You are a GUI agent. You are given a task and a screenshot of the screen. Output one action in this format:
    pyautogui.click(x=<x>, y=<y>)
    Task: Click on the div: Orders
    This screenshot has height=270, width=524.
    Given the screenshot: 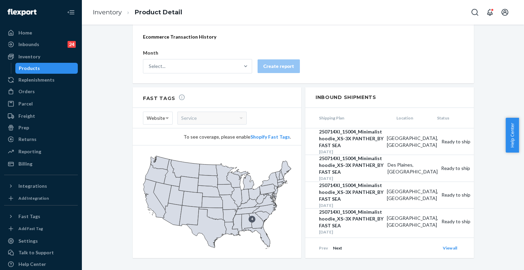 What is the action you would take?
    pyautogui.click(x=27, y=91)
    